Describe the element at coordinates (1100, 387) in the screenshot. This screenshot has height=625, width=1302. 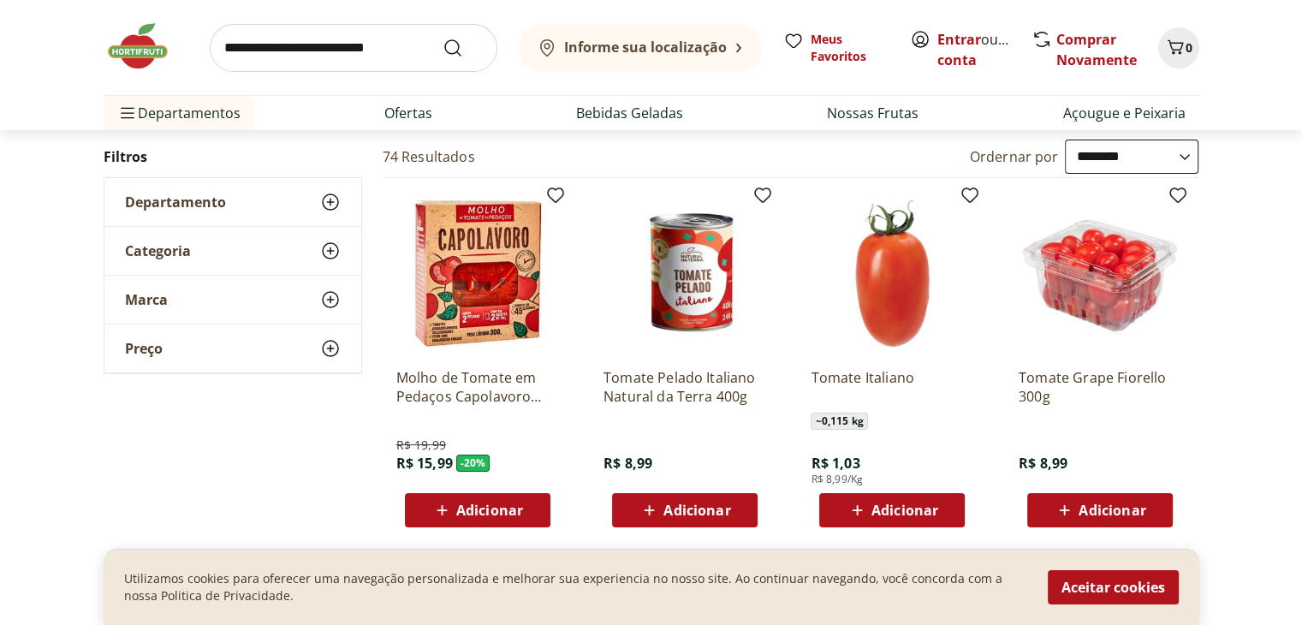
I see `a: Tomate Grape Fiorello 300g` at that location.